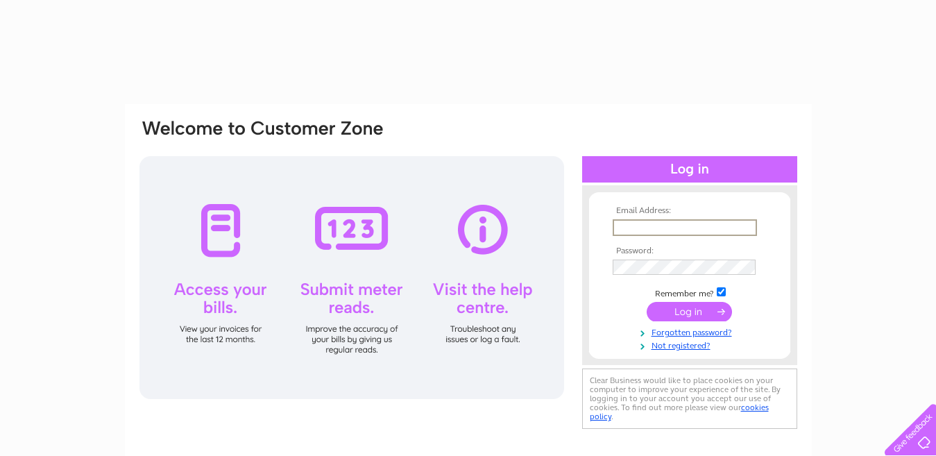 The image size is (936, 456). I want to click on input: Submit, so click(689, 312).